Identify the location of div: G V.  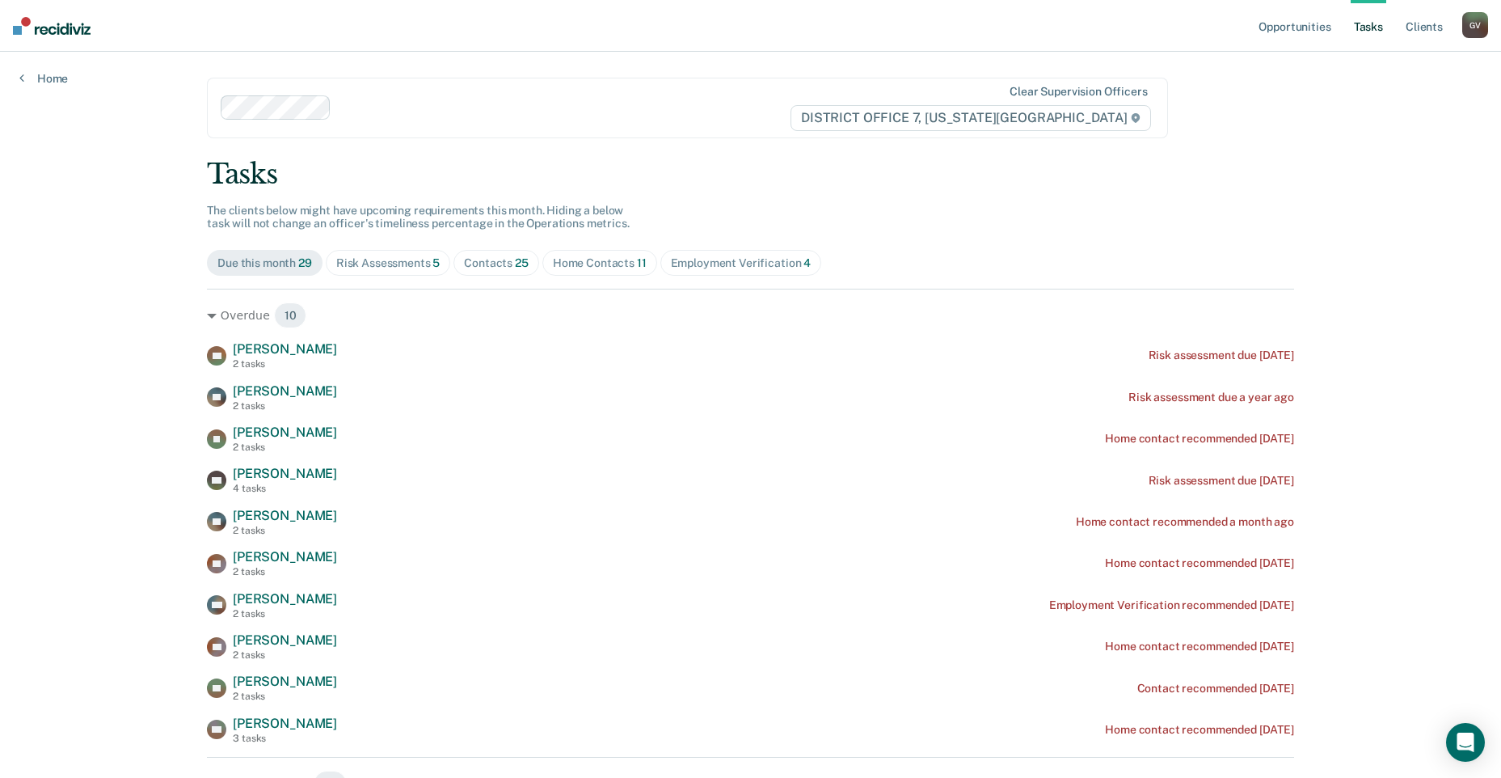
(1475, 25).